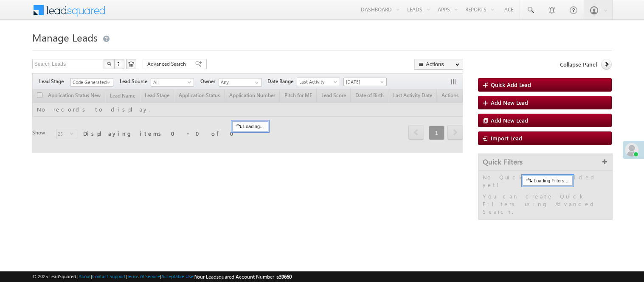  Describe the element at coordinates (209, 82) in the screenshot. I see `span: Owner` at that location.